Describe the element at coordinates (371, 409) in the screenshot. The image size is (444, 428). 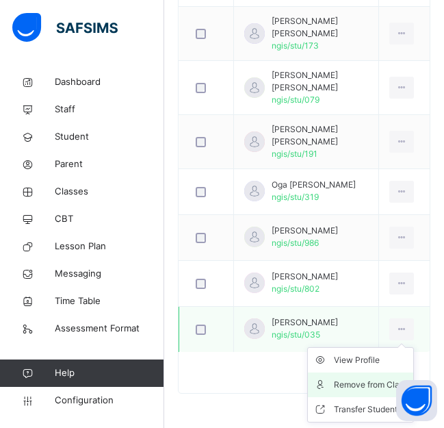
I see `div: Transfer Student` at that location.